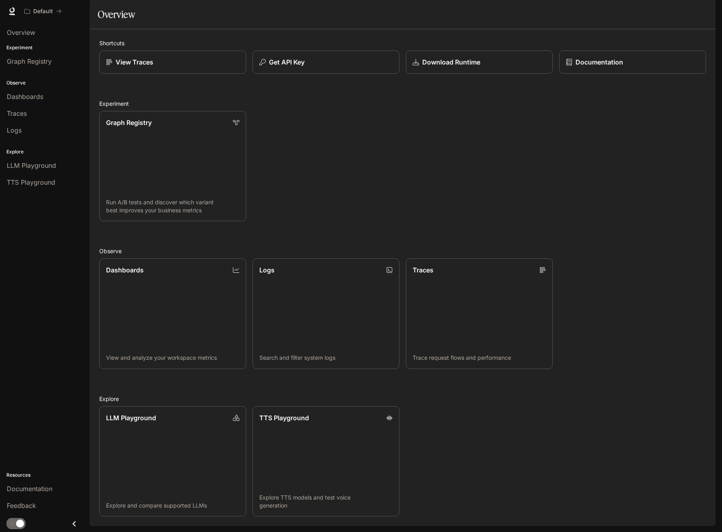 This screenshot has width=722, height=532. What do you see at coordinates (267, 270) in the screenshot?
I see `p: Logs` at bounding box center [267, 270].